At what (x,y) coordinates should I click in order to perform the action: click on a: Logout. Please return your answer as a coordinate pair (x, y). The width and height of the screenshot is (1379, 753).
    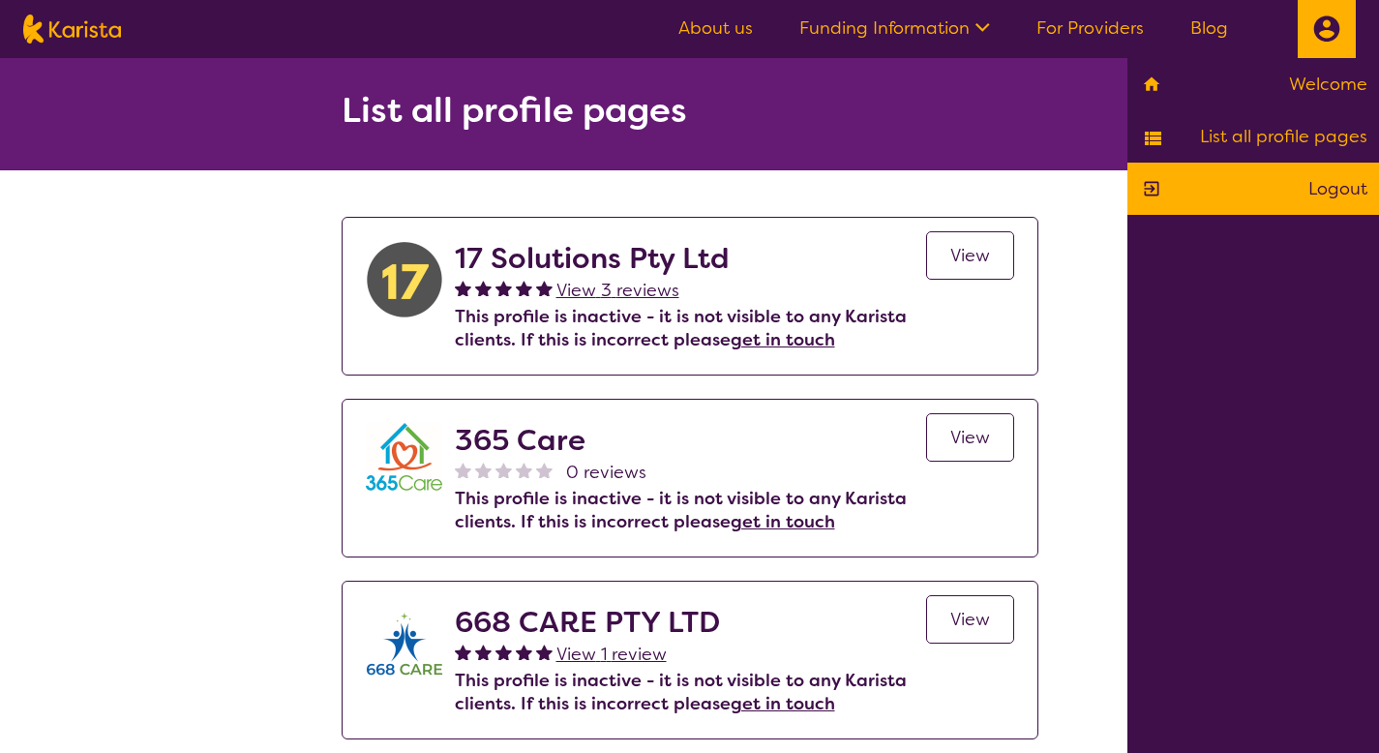
    Looking at the image, I should click on (1253, 189).